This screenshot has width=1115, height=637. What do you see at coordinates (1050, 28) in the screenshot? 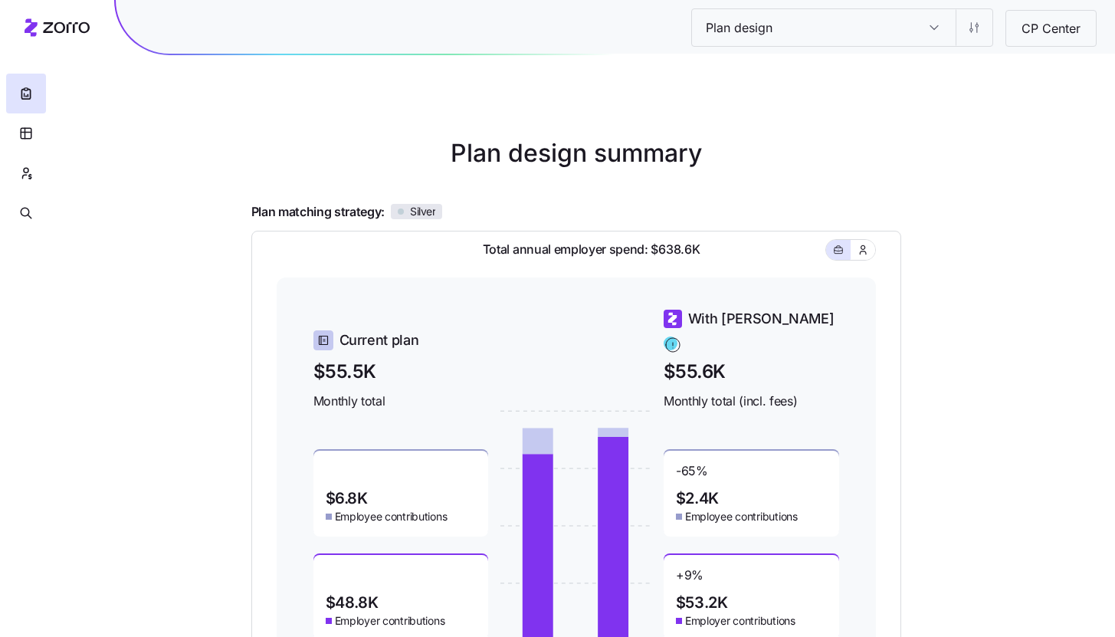
I see `span: CP Center` at bounding box center [1050, 28].